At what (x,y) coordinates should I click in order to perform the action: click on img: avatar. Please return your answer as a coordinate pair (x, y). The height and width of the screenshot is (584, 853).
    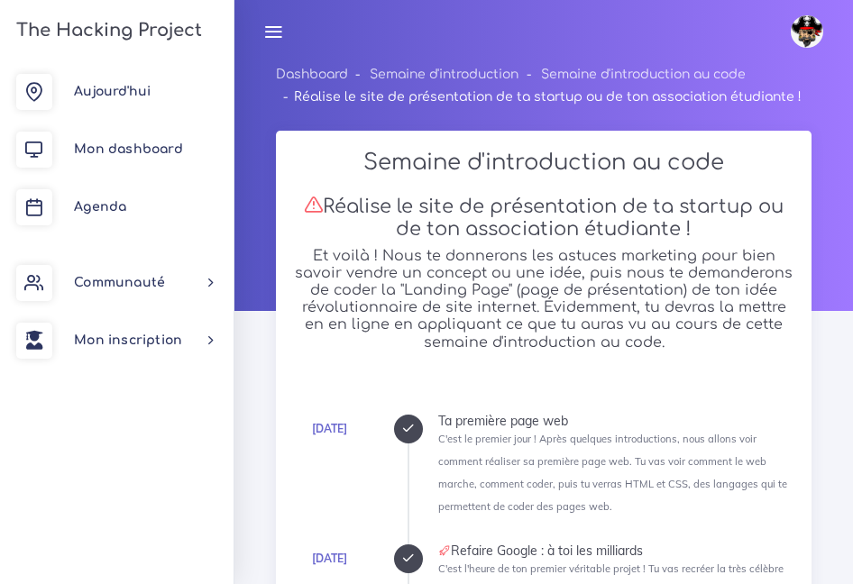
    Looking at the image, I should click on (807, 32).